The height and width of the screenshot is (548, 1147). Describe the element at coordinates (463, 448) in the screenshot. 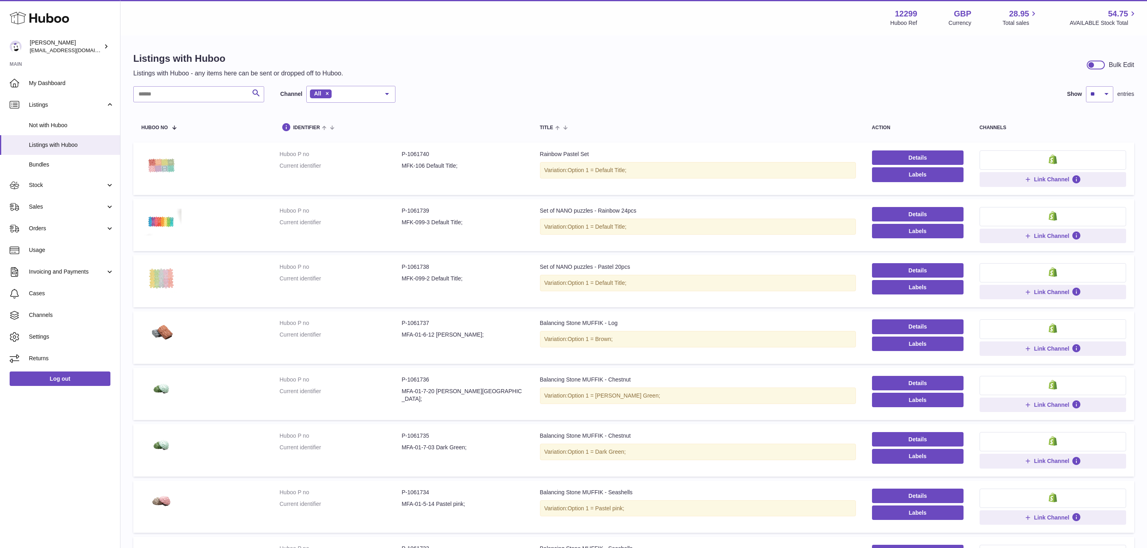

I see `dd: MFA-01-7-03 Dark Green;` at that location.